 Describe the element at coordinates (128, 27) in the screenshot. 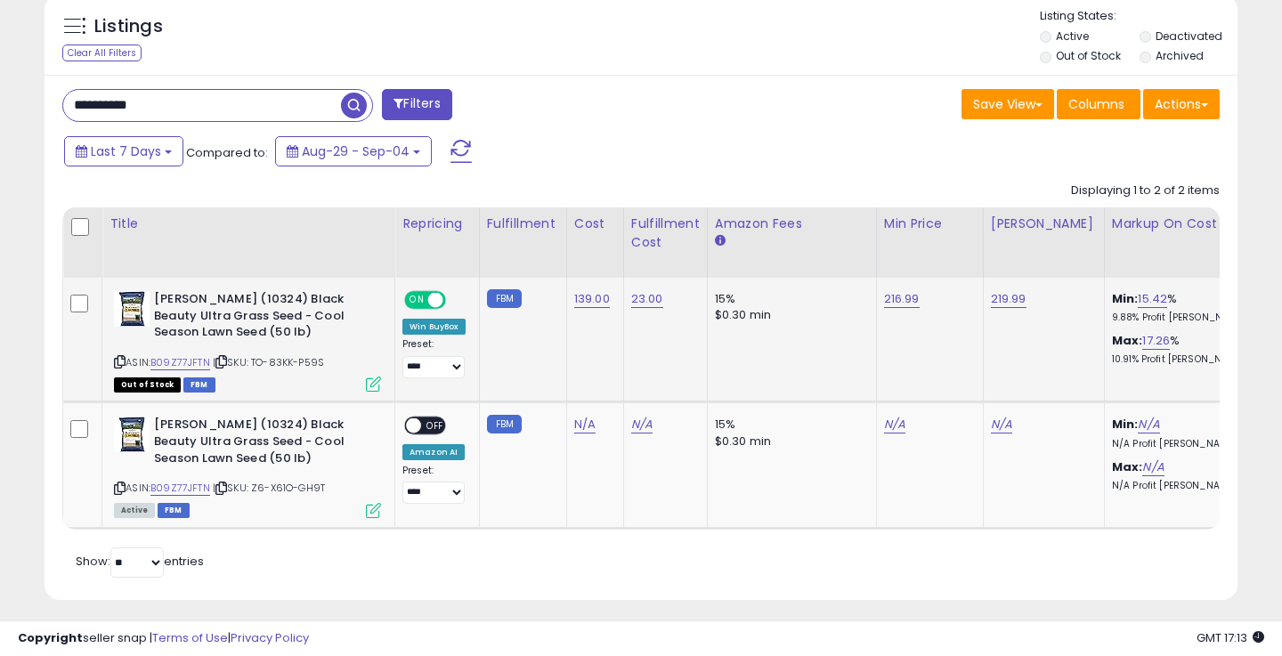

I see `h5: Listings` at that location.